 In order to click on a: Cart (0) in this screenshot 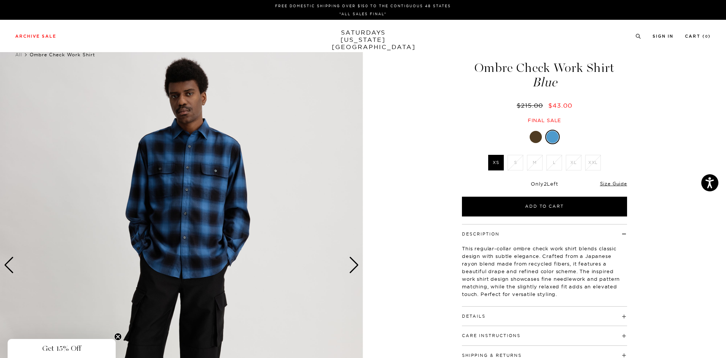, I will do `click(698, 36)`.